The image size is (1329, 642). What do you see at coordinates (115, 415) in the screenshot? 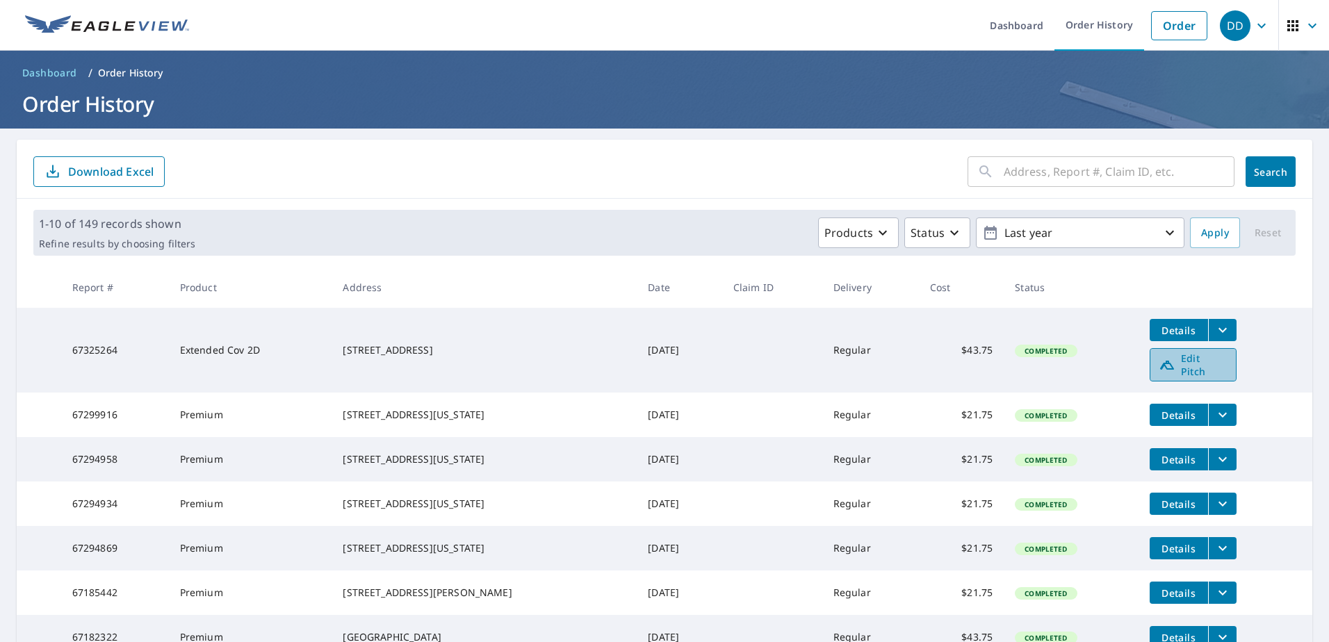
I see `td: 67299916` at bounding box center [115, 415].